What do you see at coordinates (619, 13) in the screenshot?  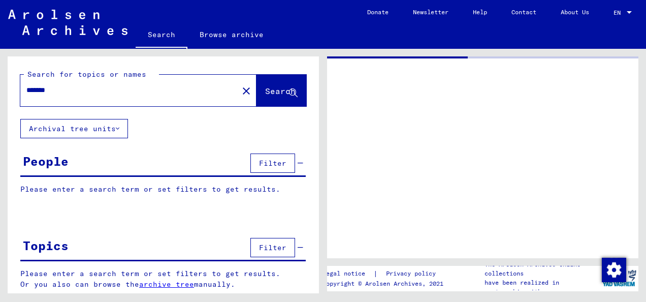 I see `span: EN` at bounding box center [619, 13].